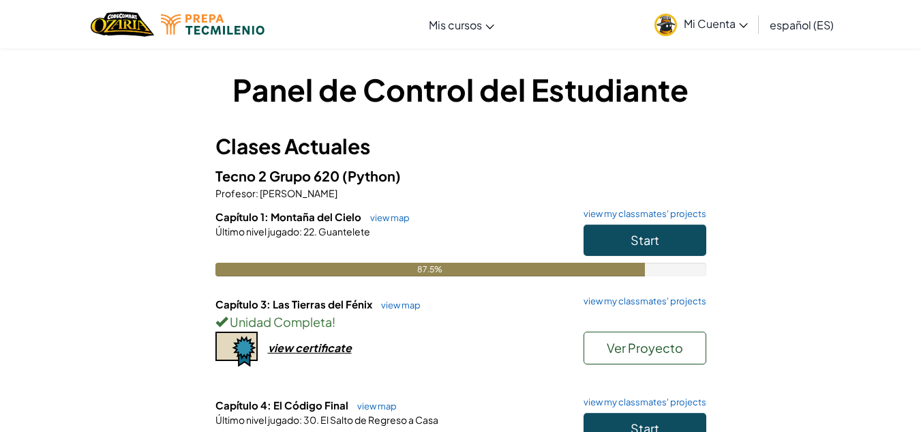  I want to click on span: Profesor, so click(235, 193).